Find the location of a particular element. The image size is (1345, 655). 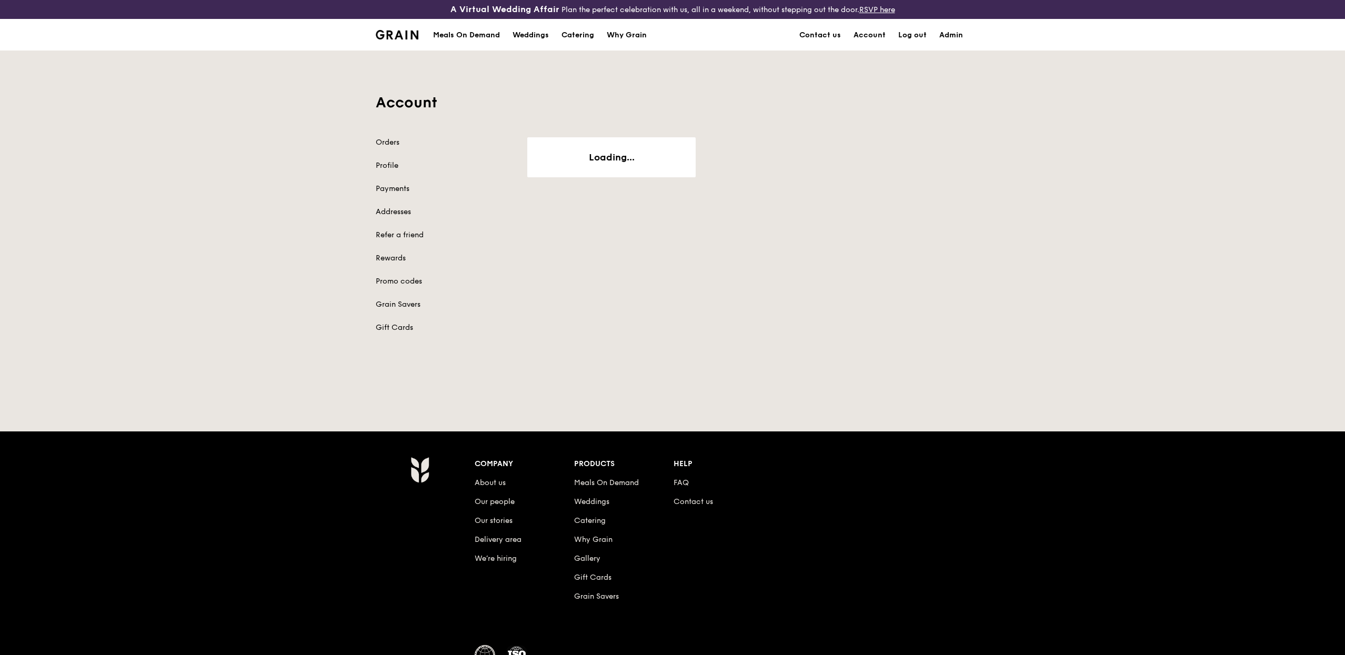

h1: Account is located at coordinates (672, 103).